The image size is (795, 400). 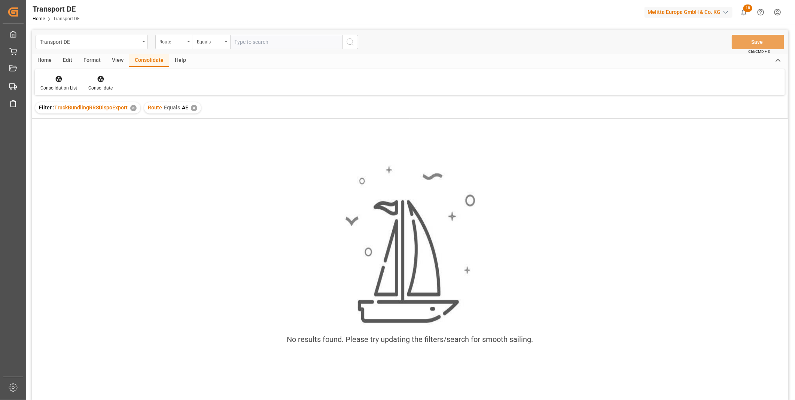 I want to click on input: Type to search, so click(x=286, y=42).